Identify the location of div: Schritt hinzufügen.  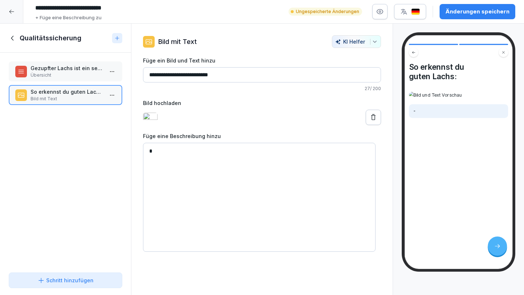
(65, 280).